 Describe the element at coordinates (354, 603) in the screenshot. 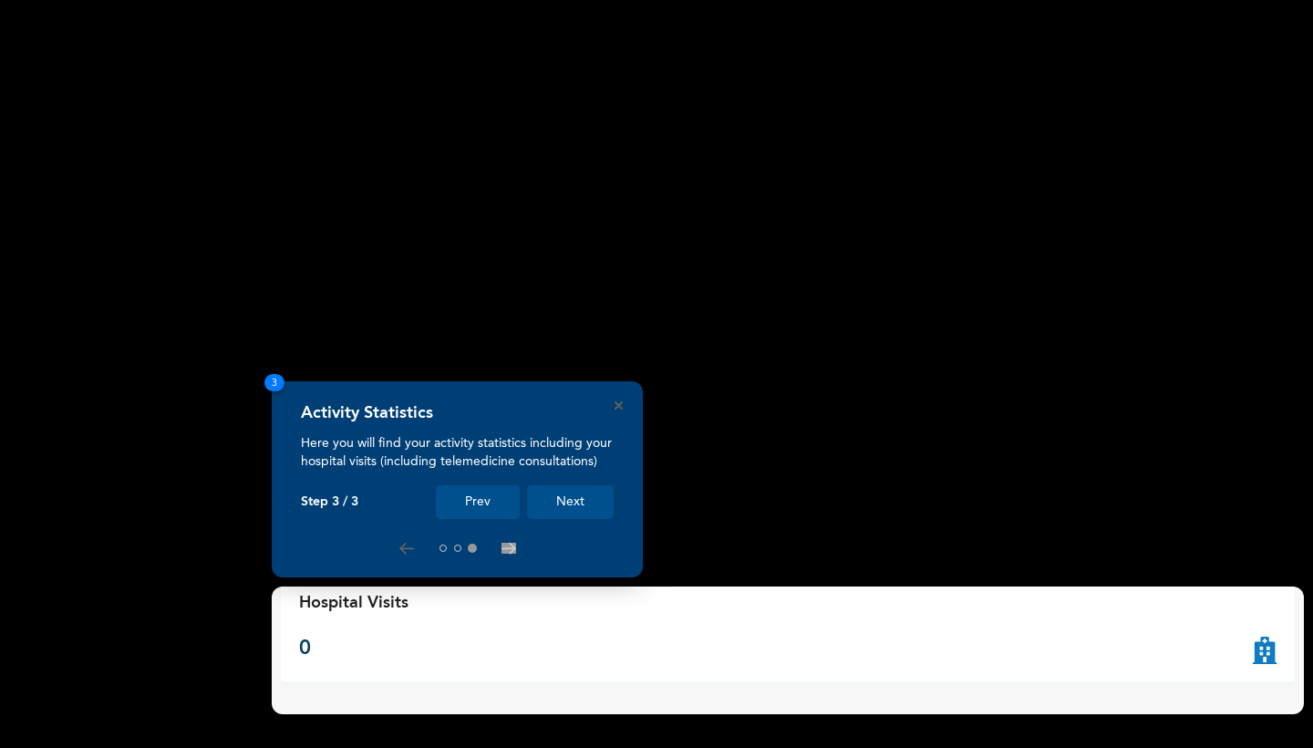

I see `p: Hospital Visits` at that location.